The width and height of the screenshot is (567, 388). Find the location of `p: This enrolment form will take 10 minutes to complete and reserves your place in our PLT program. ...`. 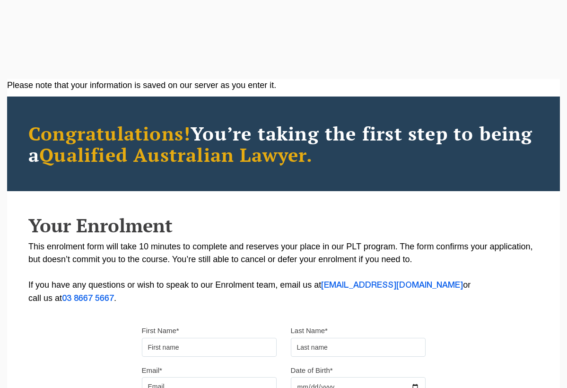

p: This enrolment form will take 10 minutes to complete and reserves your place in our PLT program. ... is located at coordinates (283, 272).